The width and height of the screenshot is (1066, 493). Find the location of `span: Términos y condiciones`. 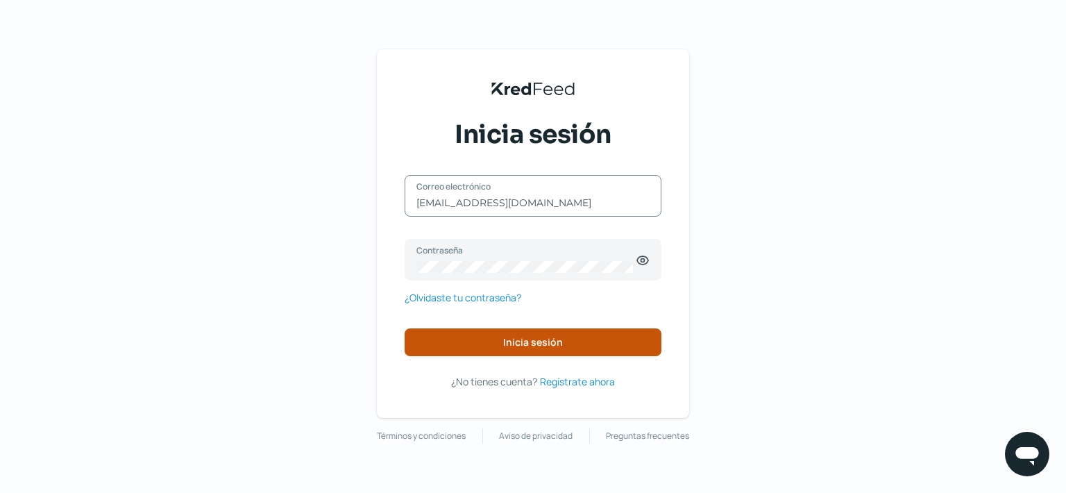

span: Términos y condiciones is located at coordinates (421, 436).